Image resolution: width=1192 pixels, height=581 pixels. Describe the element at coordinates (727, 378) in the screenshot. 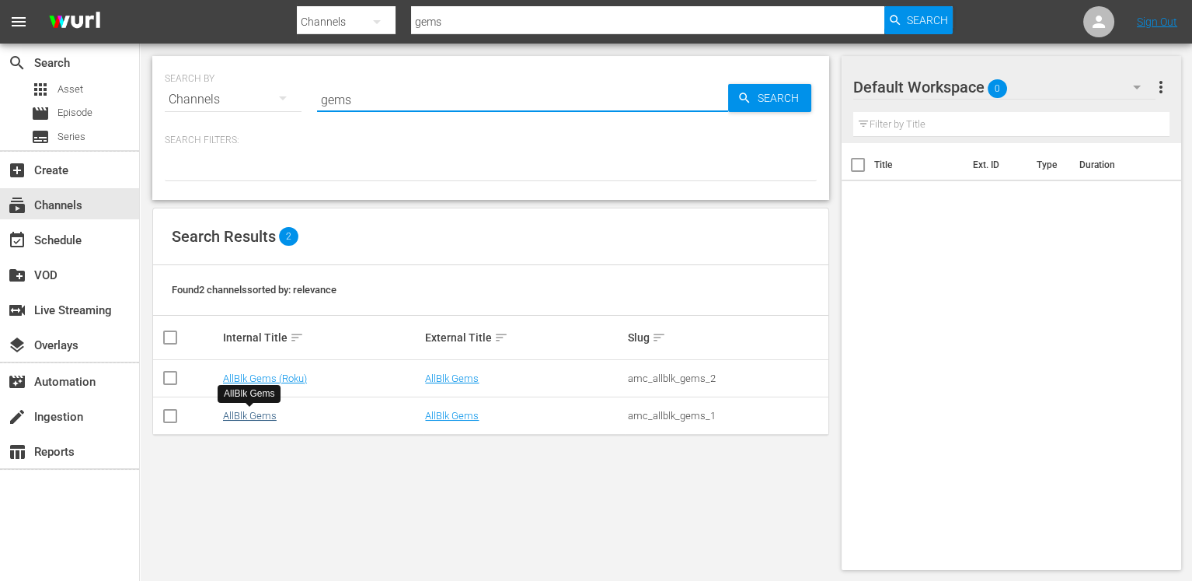

I see `div: amc_allblk_gems_2` at that location.